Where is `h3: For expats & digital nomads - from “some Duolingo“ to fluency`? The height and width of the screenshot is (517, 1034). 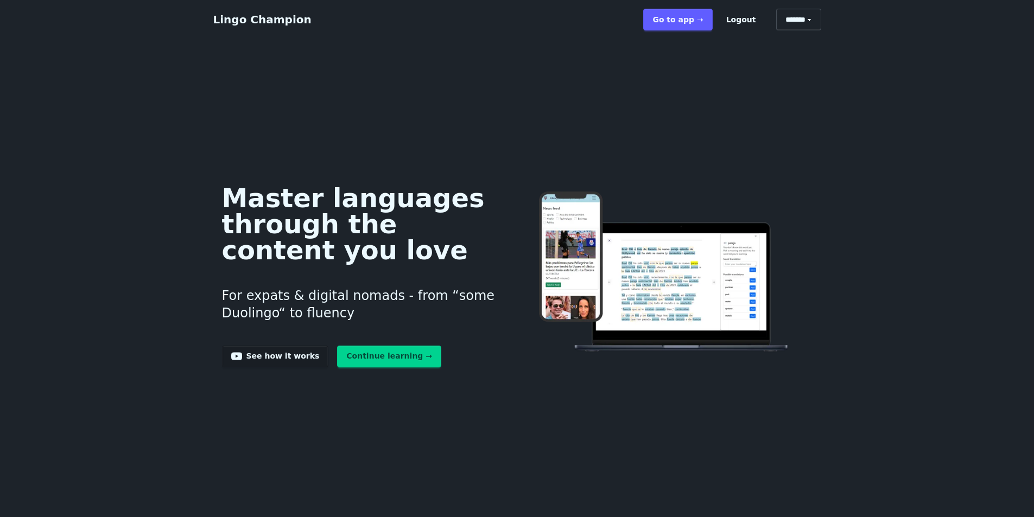 h3: For expats & digital nomads - from “some Duolingo“ to fluency is located at coordinates (361, 305).